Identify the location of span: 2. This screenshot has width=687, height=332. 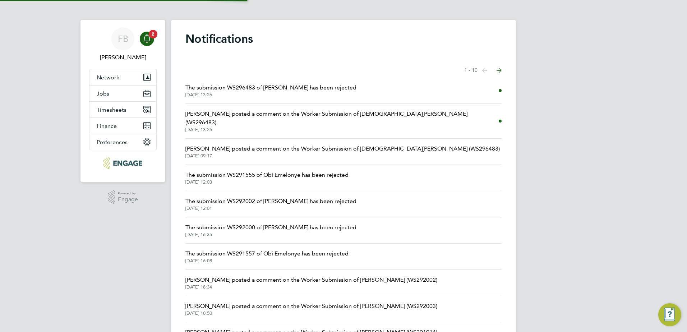
(153, 34).